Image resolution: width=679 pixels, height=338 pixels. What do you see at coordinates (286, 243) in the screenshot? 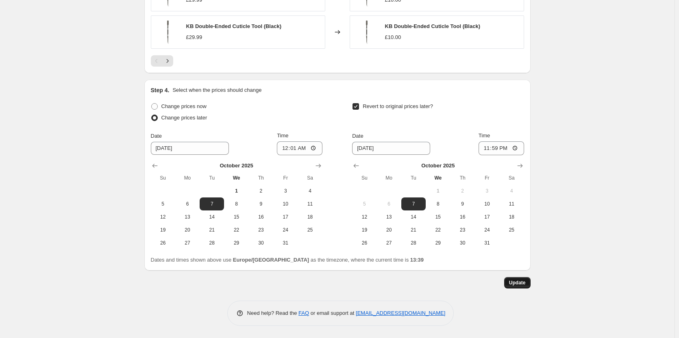
I see `button: Friday October 31 2025` at bounding box center [286, 243].